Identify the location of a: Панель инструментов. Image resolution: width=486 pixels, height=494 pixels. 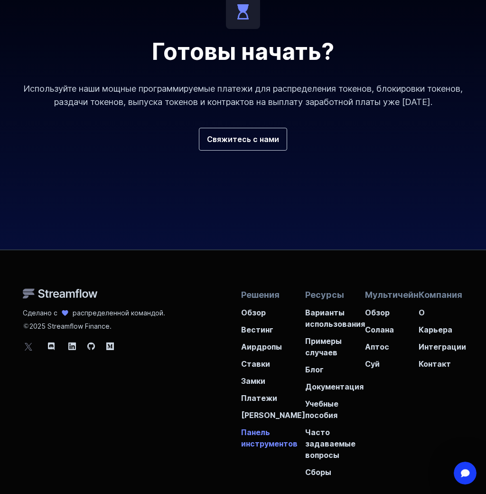
(273, 435).